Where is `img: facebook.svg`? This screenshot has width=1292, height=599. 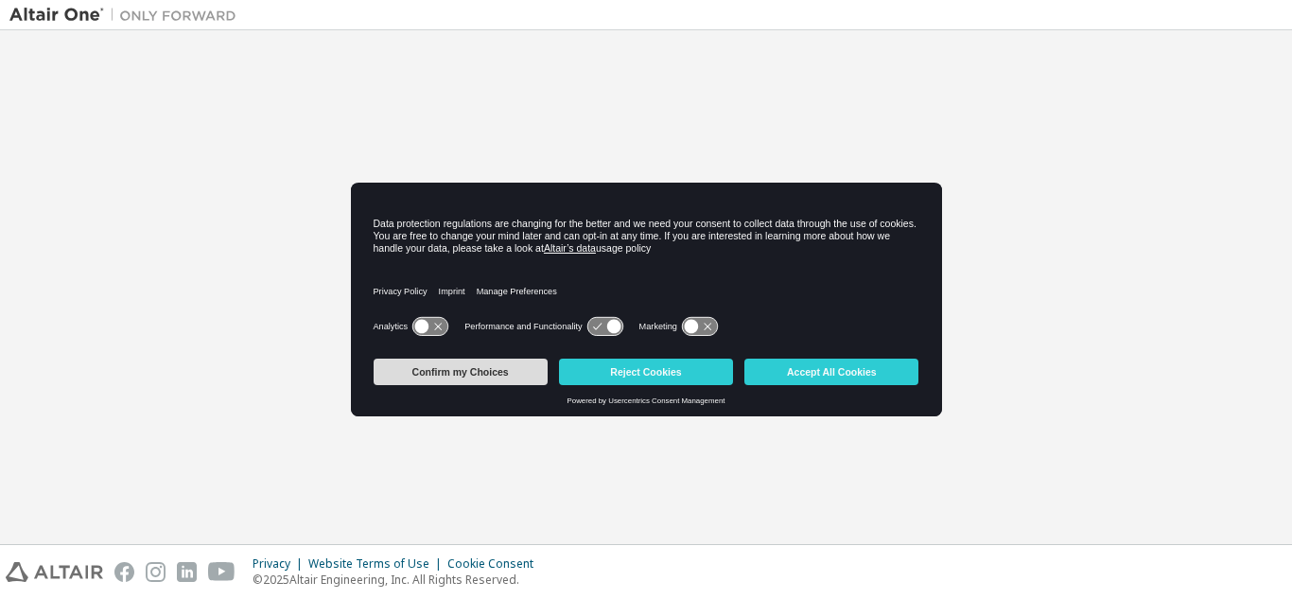
img: facebook.svg is located at coordinates (124, 571).